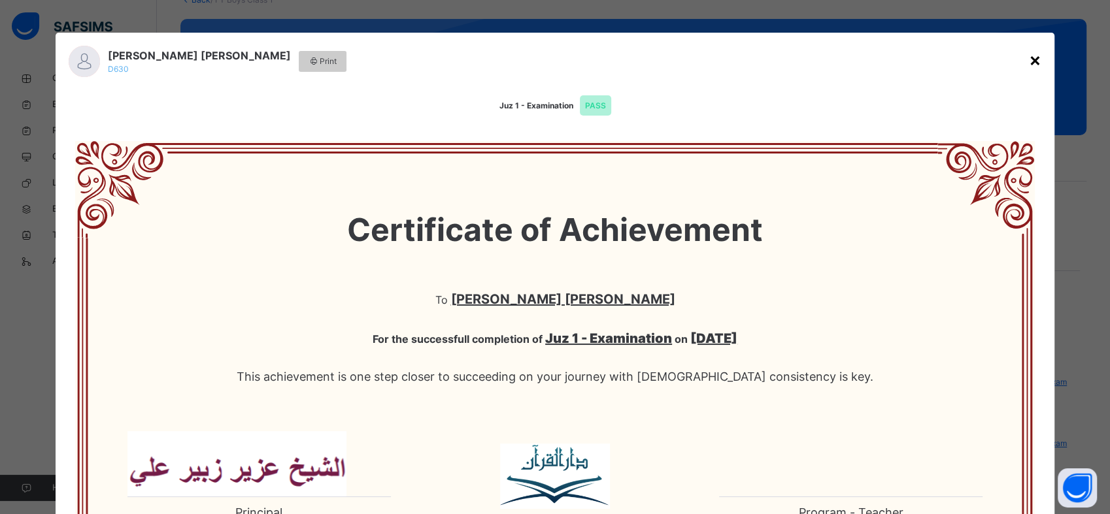 This screenshot has height=514, width=1110. I want to click on span: Print, so click(322, 61).